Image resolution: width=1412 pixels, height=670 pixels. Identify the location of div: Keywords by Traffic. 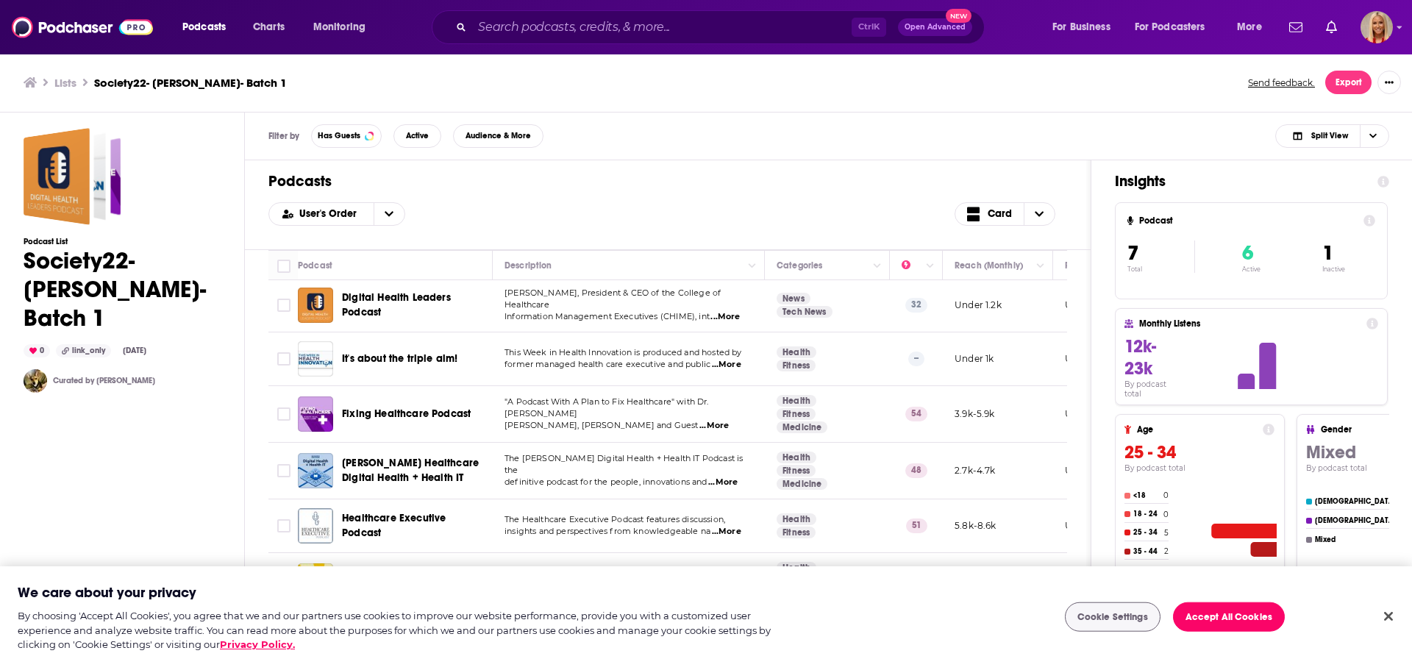
(205, 91).